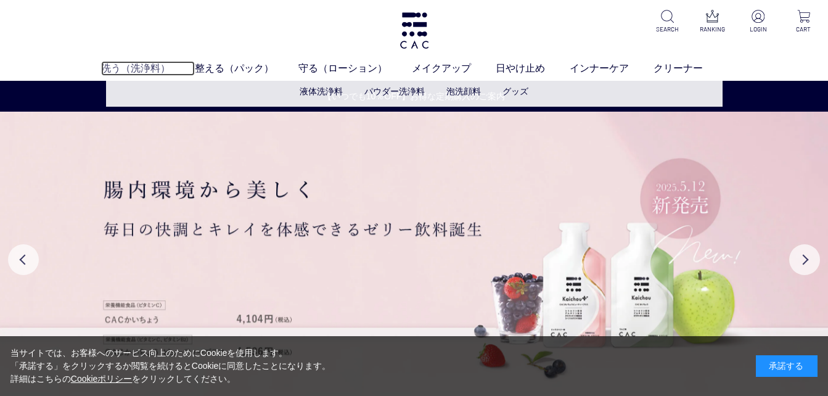 The height and width of the screenshot is (396, 828). I want to click on a: グッズ, so click(515, 91).